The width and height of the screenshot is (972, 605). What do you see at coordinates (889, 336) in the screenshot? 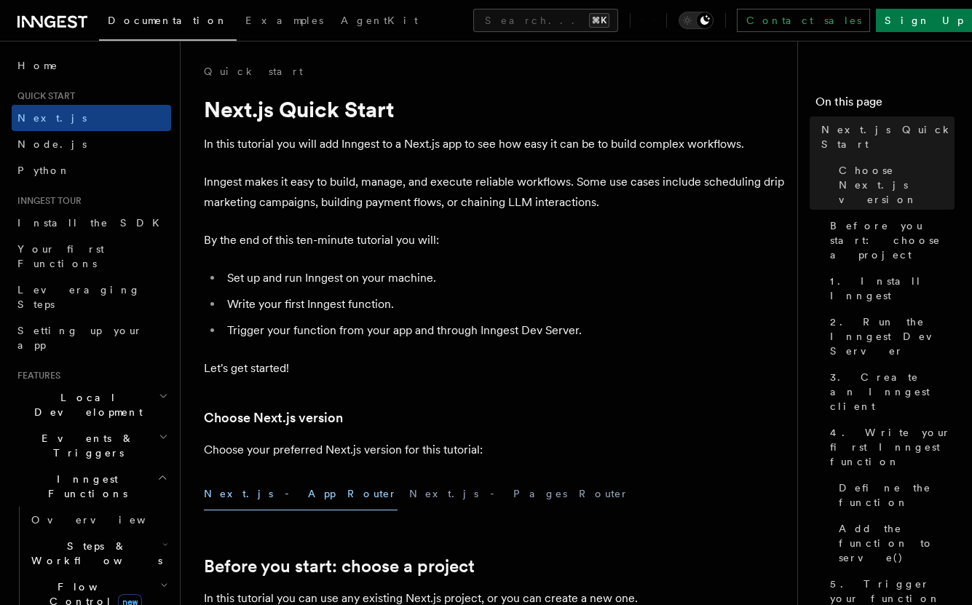
I see `a: 2. Run the Inngest Dev Server` at bounding box center [889, 336].